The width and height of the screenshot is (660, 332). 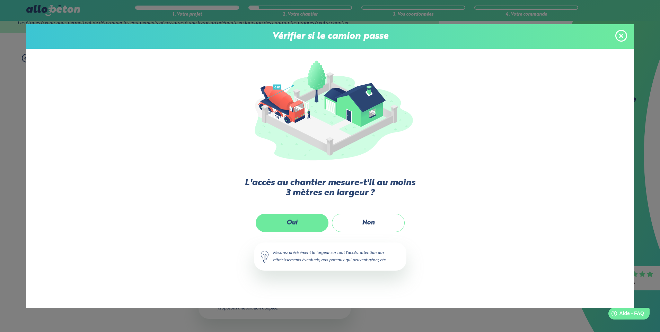 What do you see at coordinates (368, 222) in the screenshot?
I see `label: Non` at bounding box center [368, 222].